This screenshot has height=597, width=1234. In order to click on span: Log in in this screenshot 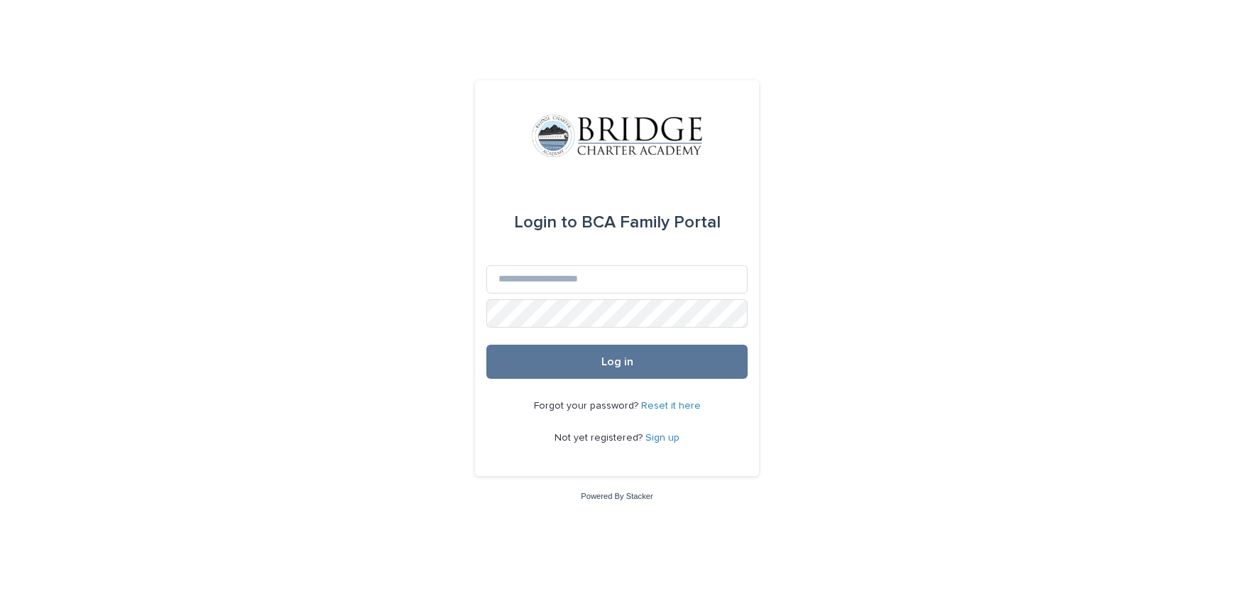, I will do `click(617, 361)`.